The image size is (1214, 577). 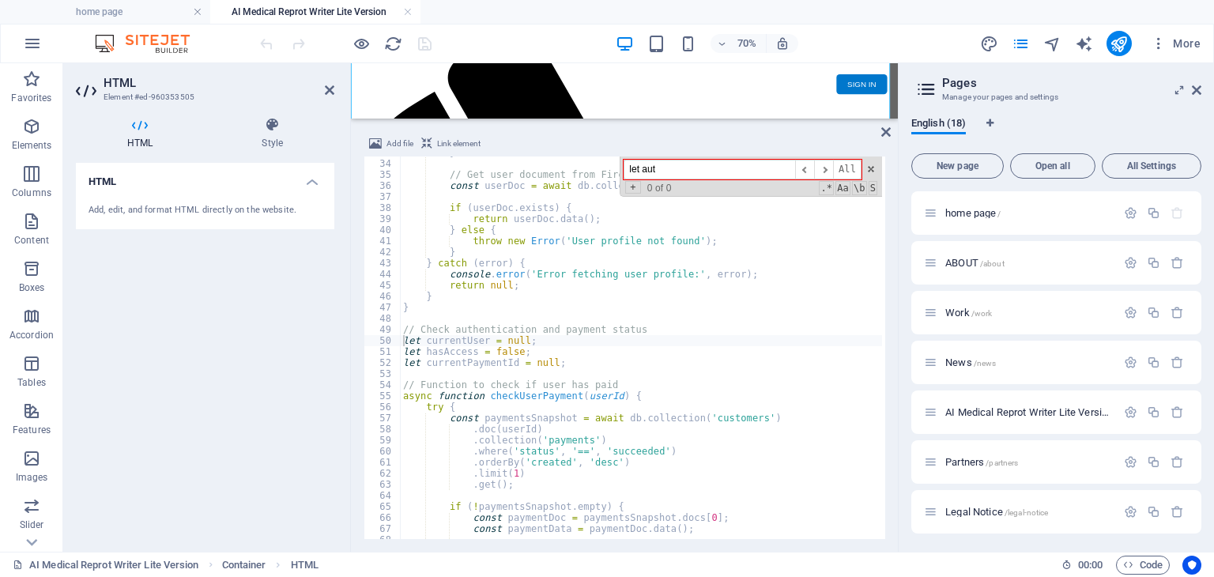 I want to click on span: 00 00, so click(x=1090, y=565).